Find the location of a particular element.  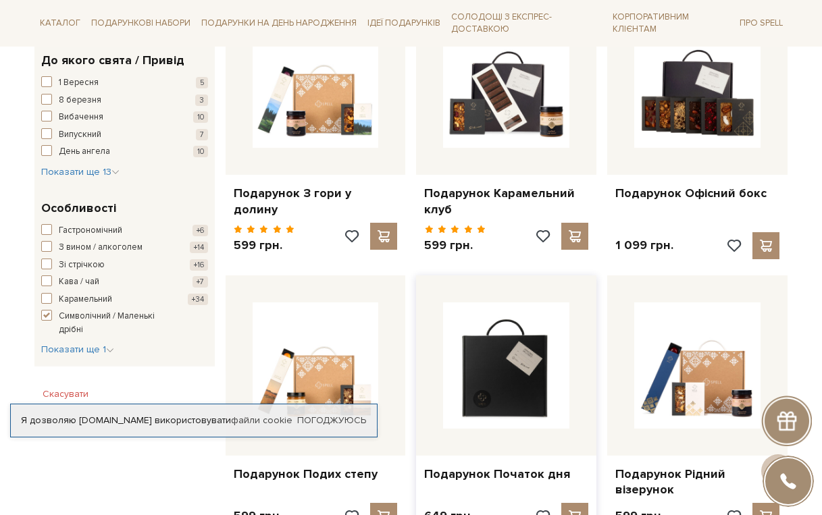

span: +16 is located at coordinates (199, 265).